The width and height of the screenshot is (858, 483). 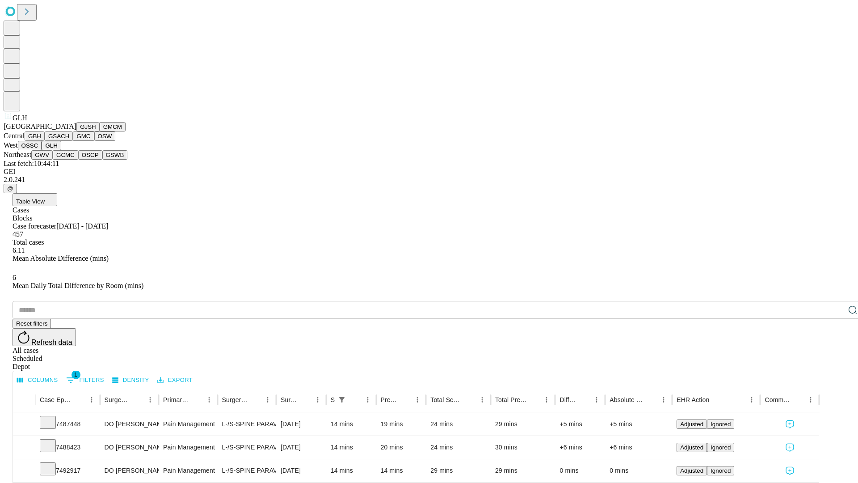 What do you see at coordinates (24, 447) in the screenshot?
I see `button: Expand` at bounding box center [24, 447].